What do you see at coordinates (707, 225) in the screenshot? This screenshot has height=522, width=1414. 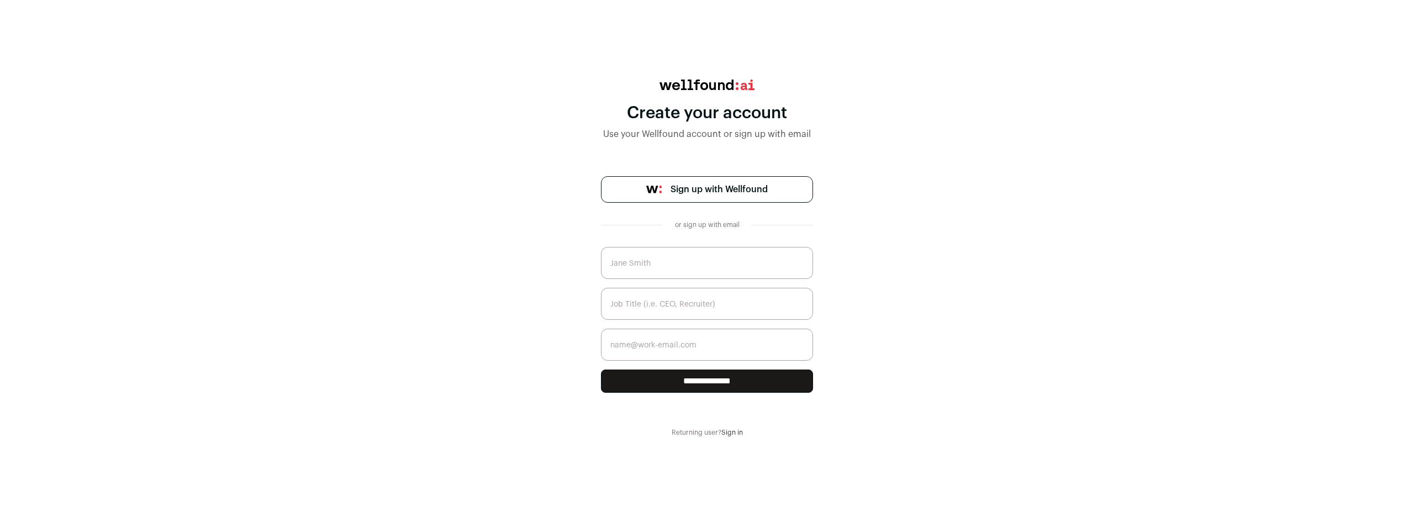 I see `div: or sign up with email` at bounding box center [707, 225].